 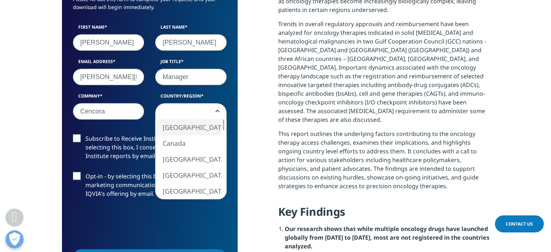 What do you see at coordinates (384, 162) in the screenshot?
I see `p: This report outlines the underlying factors contributing to the oncology therapy access challenge...` at bounding box center [384, 162].